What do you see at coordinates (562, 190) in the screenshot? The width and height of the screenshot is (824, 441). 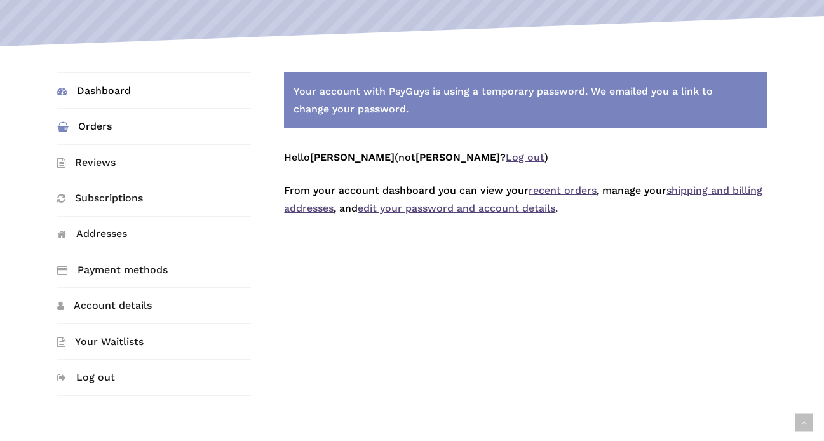 I see `a: recent orders` at bounding box center [562, 190].